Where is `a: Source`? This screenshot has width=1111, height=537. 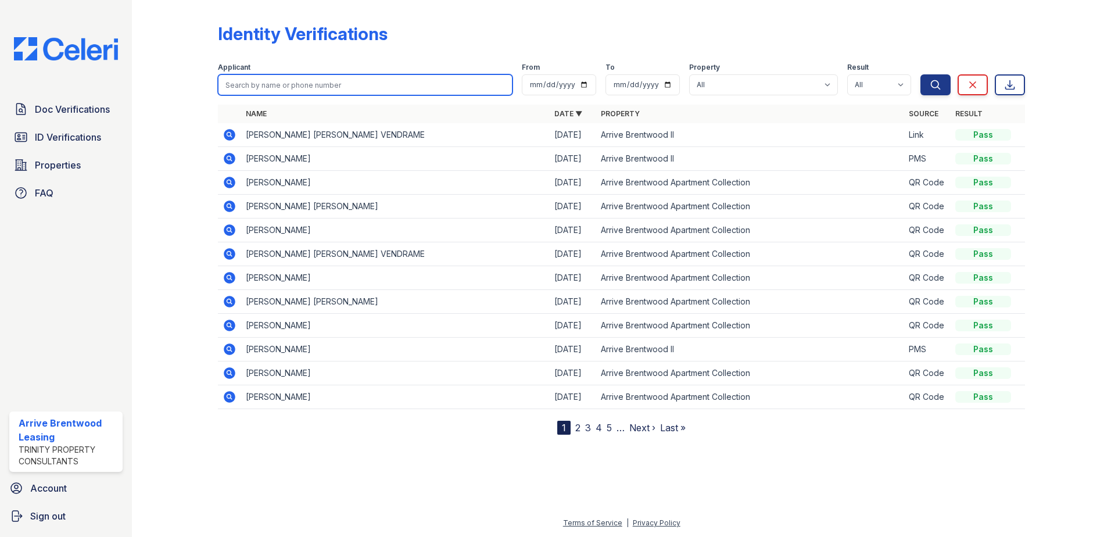 a: Source is located at coordinates (923, 113).